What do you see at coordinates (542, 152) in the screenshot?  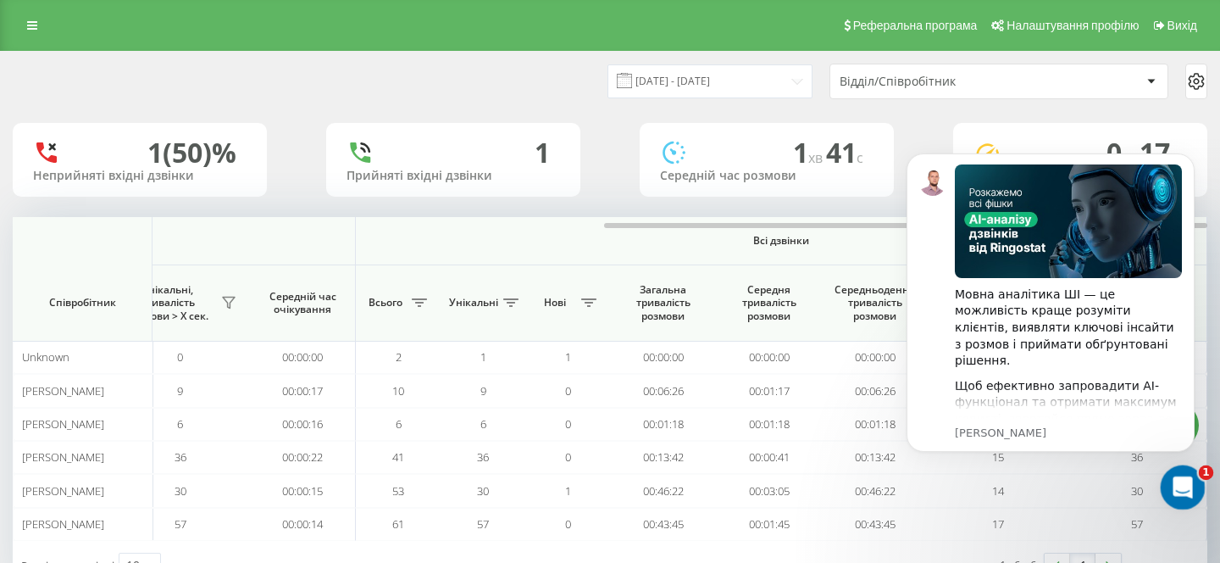 I see `div: 1` at bounding box center [542, 152].